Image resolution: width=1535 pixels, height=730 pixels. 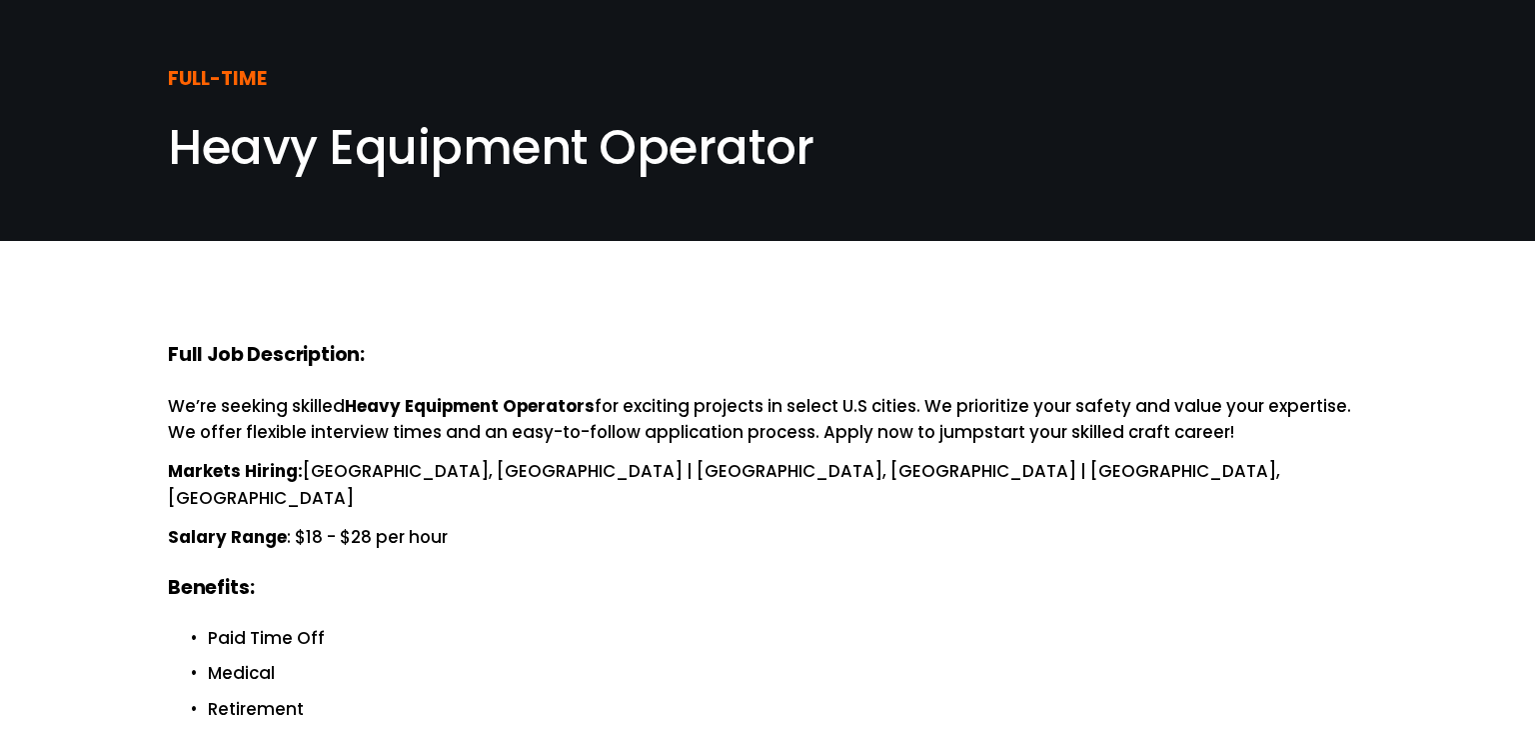 I want to click on strong: Heavy Equipment Operators, so click(x=470, y=406).